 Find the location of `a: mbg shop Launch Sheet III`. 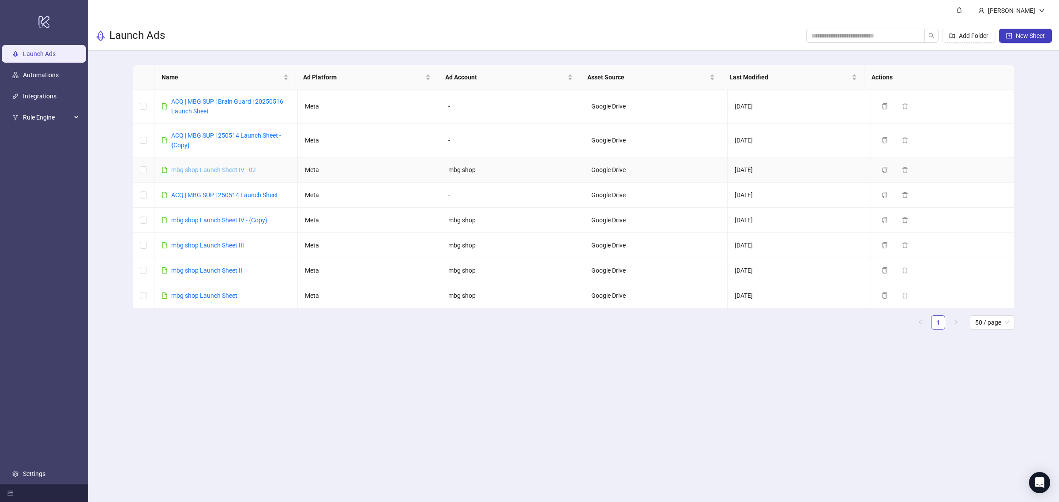

a: mbg shop Launch Sheet III is located at coordinates (207, 245).